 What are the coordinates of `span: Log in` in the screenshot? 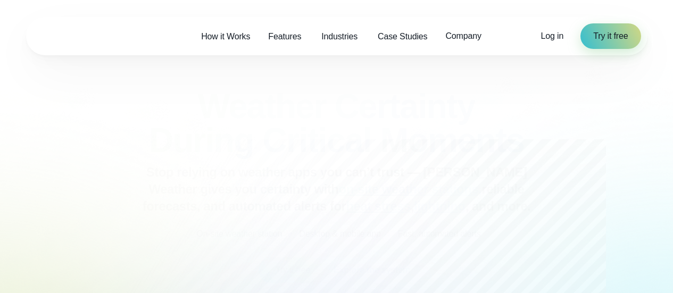 It's located at (552, 36).